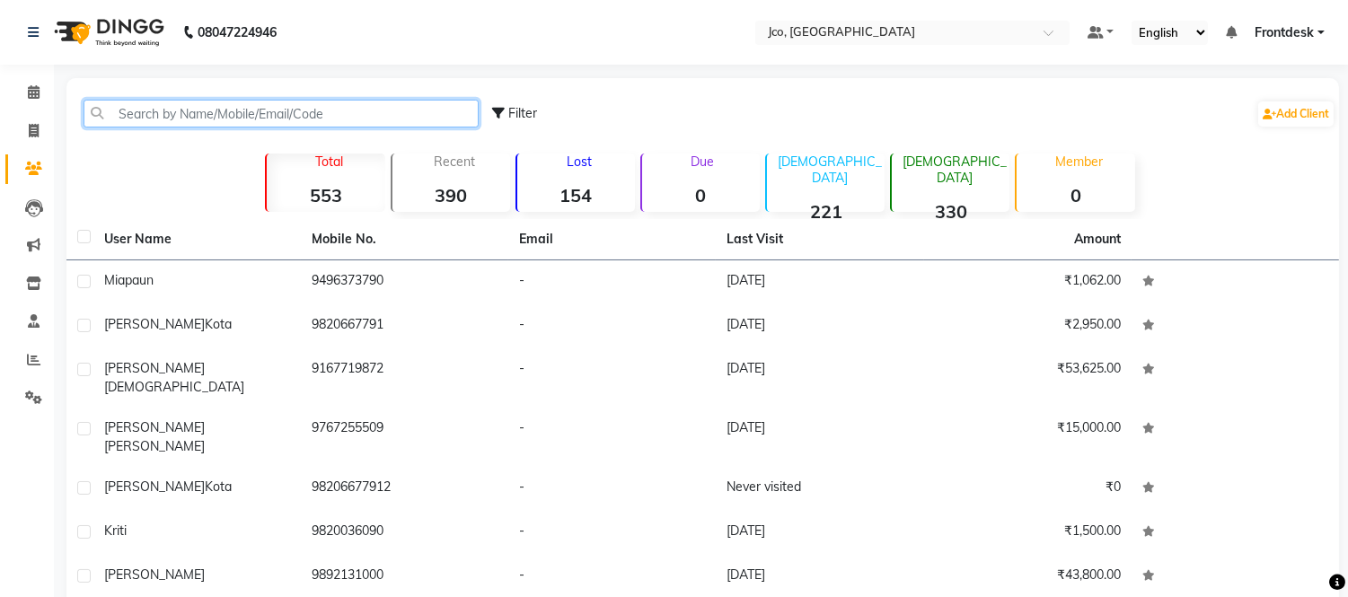 This screenshot has width=1348, height=597. I want to click on td: ₹1,500.00, so click(1027, 532).